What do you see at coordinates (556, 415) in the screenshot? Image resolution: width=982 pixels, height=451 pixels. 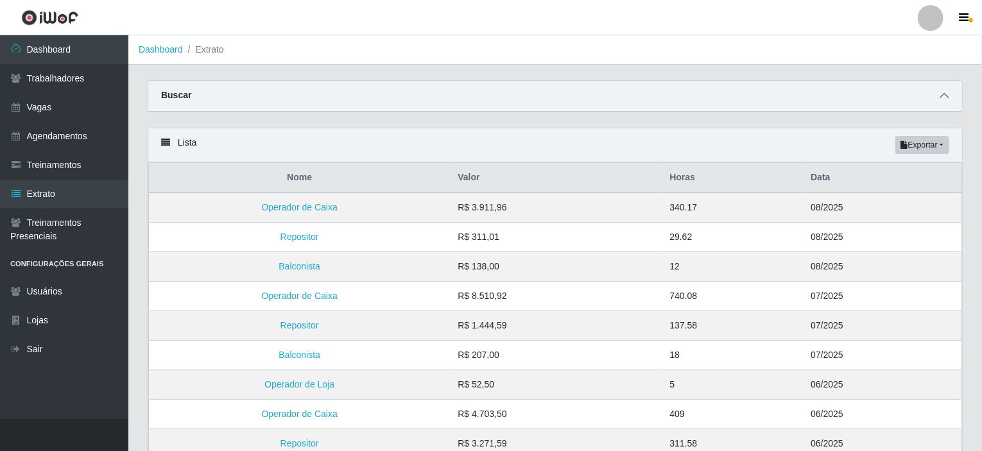 I see `td: R$ 4.703,50` at bounding box center [556, 415].